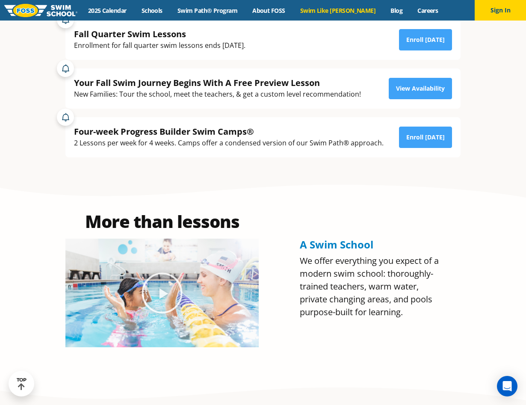 The width and height of the screenshot is (526, 405). Describe the element at coordinates (159, 34) in the screenshot. I see `div: Fall Quarter Swim Lessons` at that location.